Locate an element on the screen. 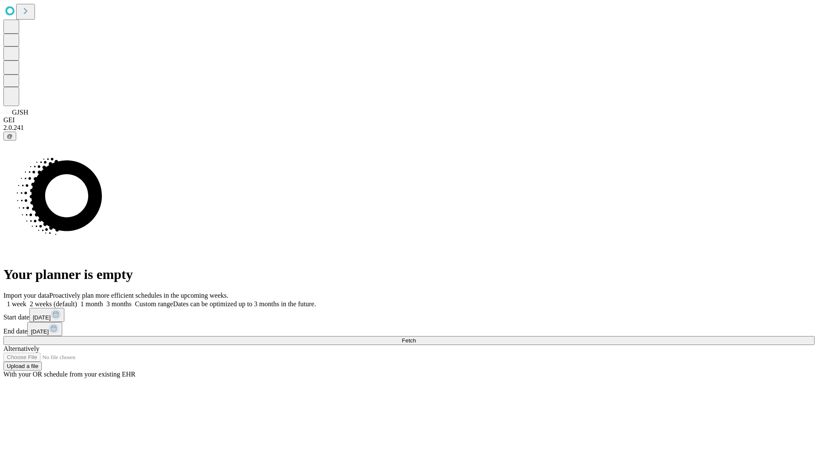 This screenshot has height=460, width=818. div: GEI is located at coordinates (409, 120).